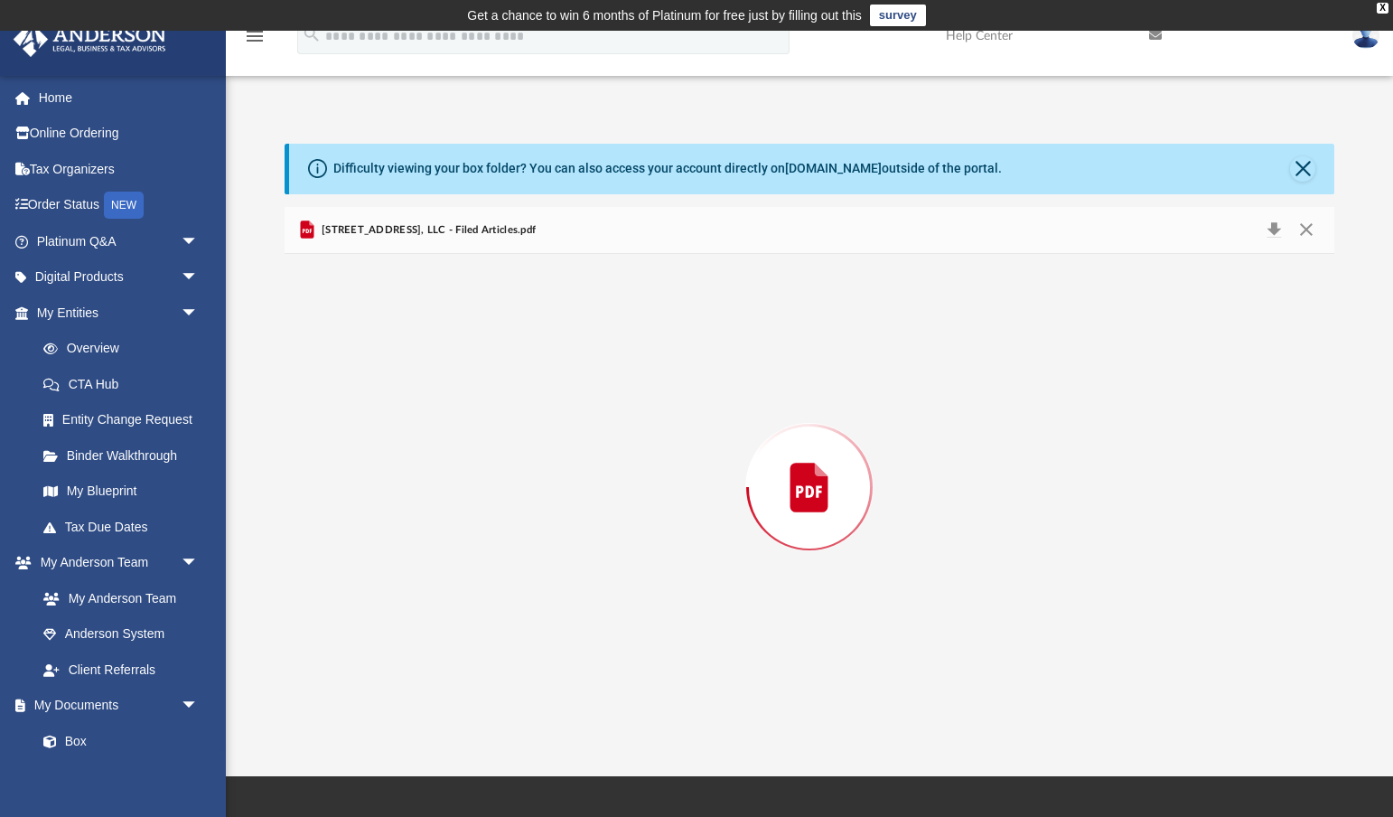  I want to click on img: Anderson Advisors Platinum Portal, so click(89, 39).